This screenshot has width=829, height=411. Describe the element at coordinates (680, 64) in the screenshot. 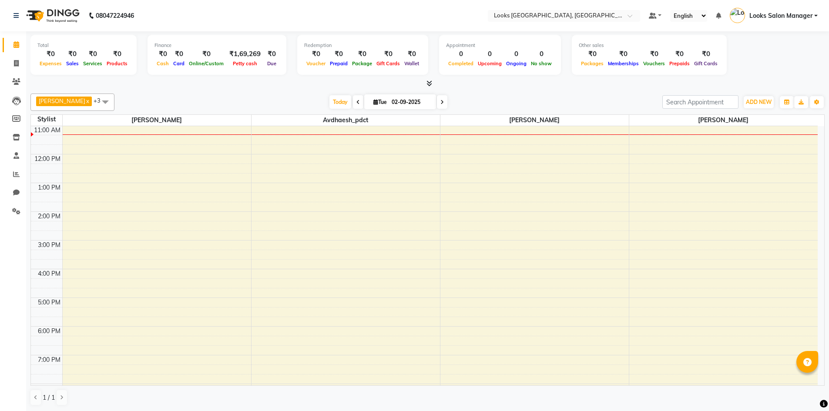

I see `span: Prepaids` at that location.